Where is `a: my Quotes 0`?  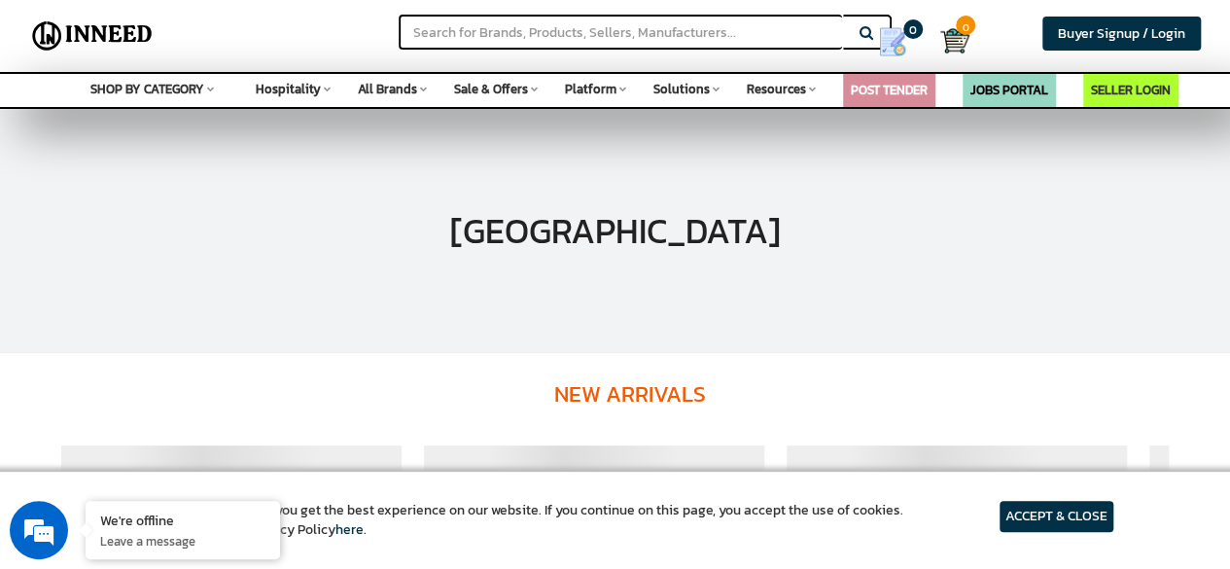
a: my Quotes 0 is located at coordinates (899, 42).